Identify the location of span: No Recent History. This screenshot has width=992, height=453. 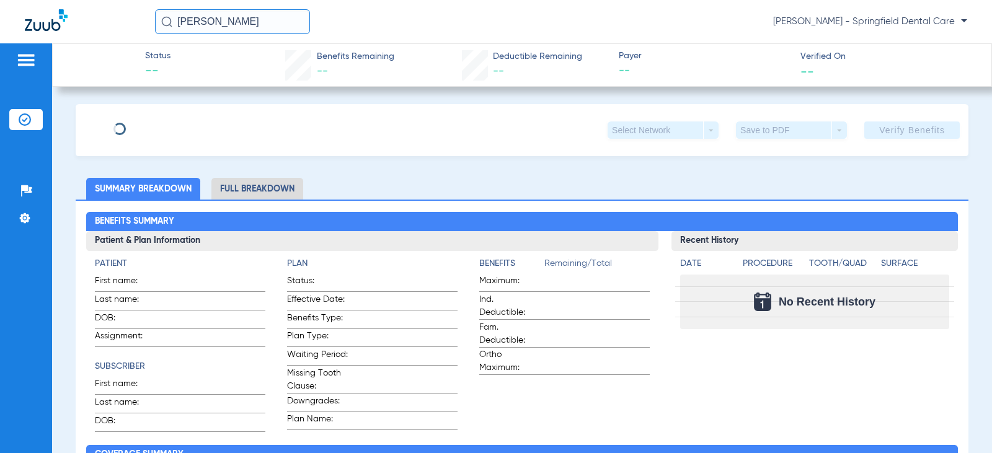
(827, 302).